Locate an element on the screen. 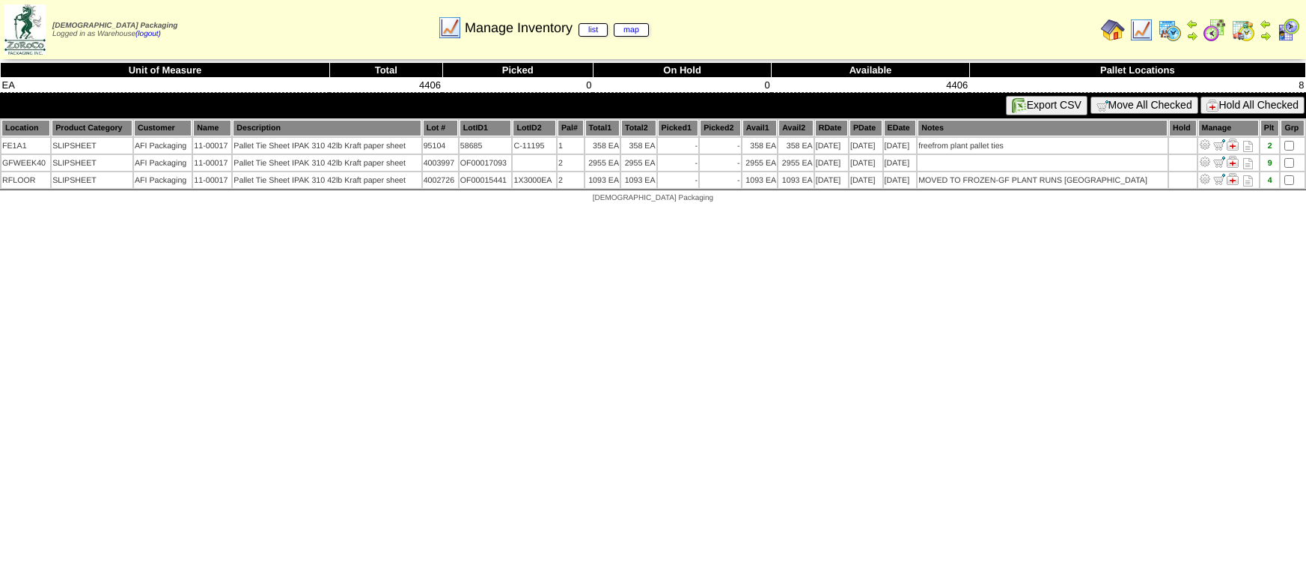 The image size is (1306, 585). th: Total is located at coordinates (386, 70).